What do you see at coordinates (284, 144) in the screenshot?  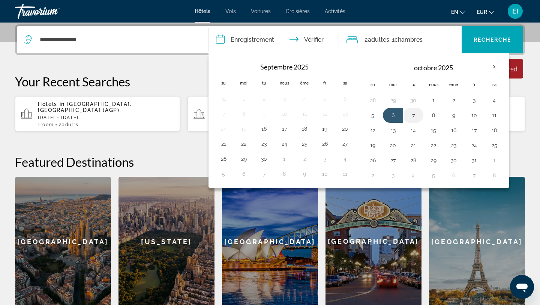 I see `button: Jour 24` at bounding box center [284, 144].